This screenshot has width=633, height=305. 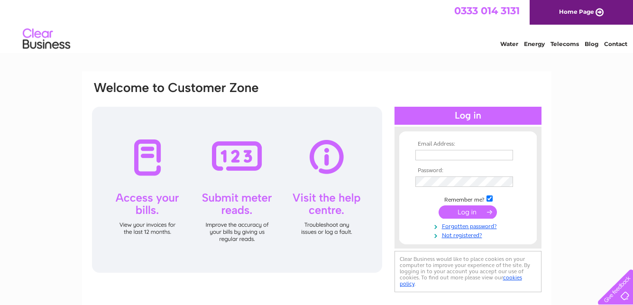 I want to click on div: Clear Business would like to place cookies on your computer to improve your experience of the sit..., so click(x=468, y=271).